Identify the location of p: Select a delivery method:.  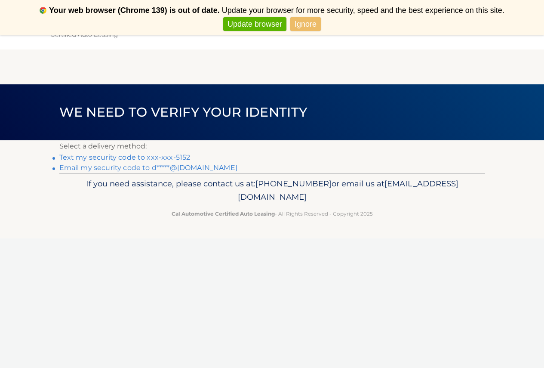
(272, 146).